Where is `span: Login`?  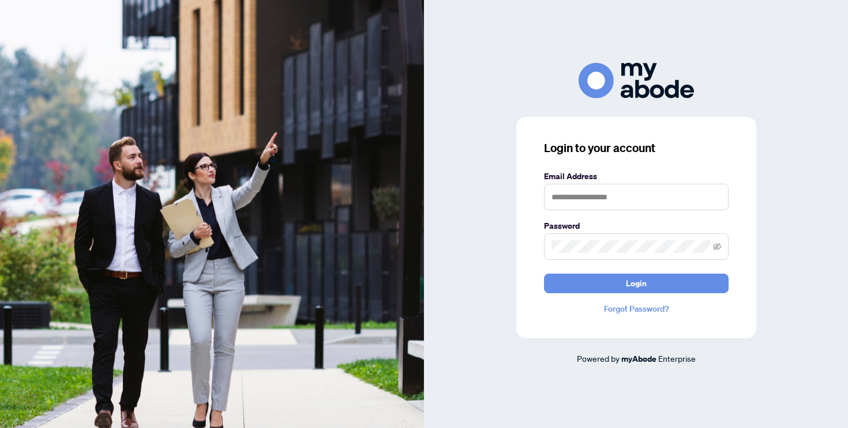
span: Login is located at coordinates (636, 284).